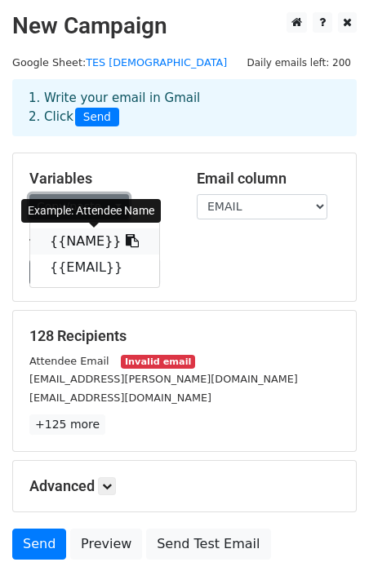 The image size is (369, 571). What do you see at coordinates (67, 424) in the screenshot?
I see `a: +125 more` at bounding box center [67, 424].